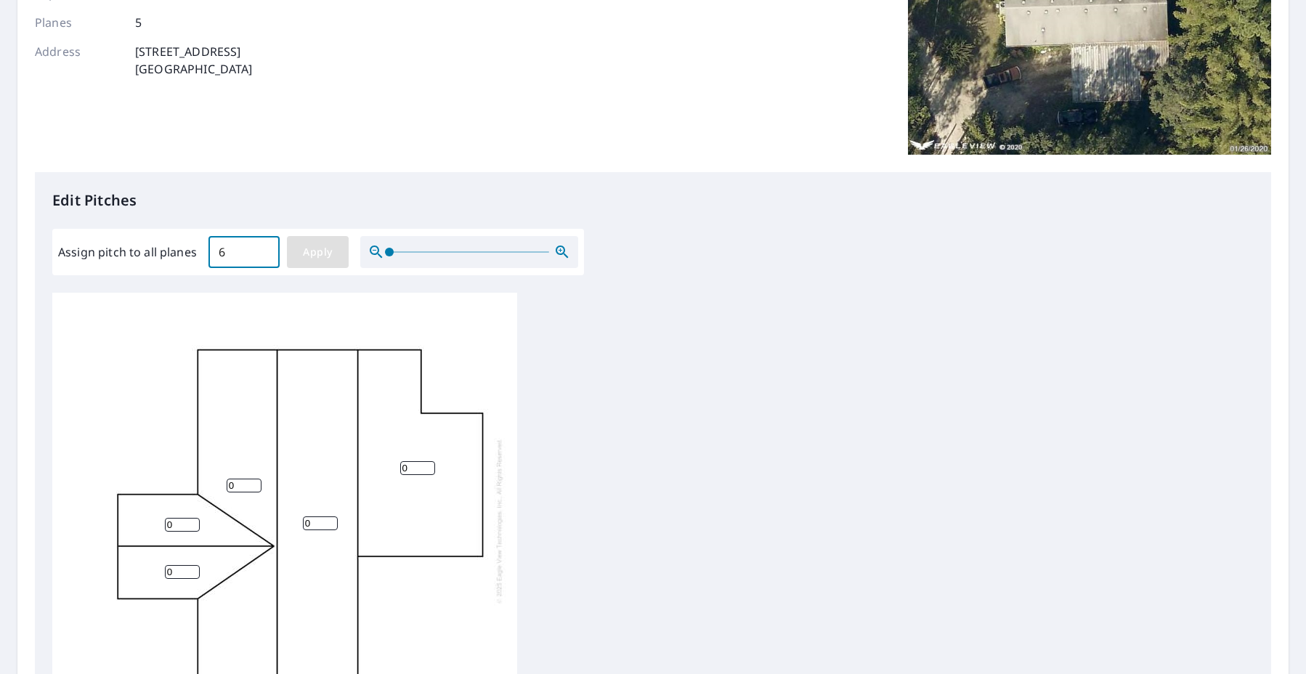  What do you see at coordinates (78, 23) in the screenshot?
I see `p: Planes` at bounding box center [78, 23].